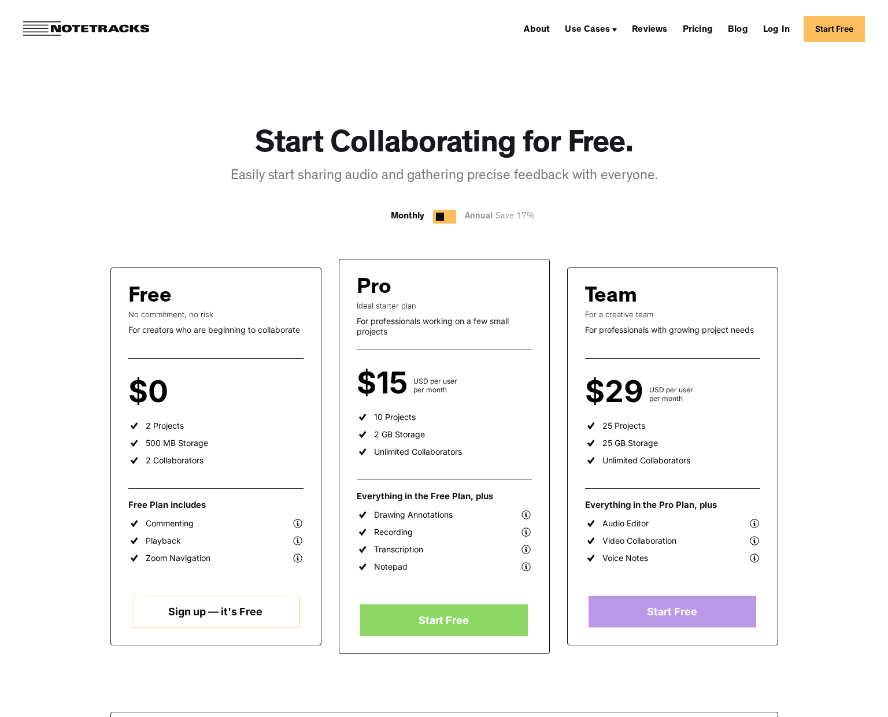 Image resolution: width=888 pixels, height=717 pixels. What do you see at coordinates (151, 392) in the screenshot?
I see `div: $0` at bounding box center [151, 392].